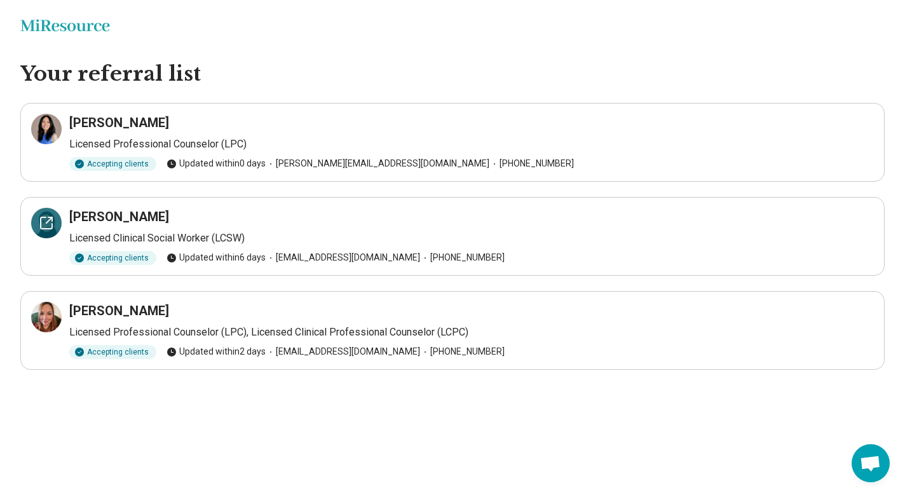 Image resolution: width=905 pixels, height=495 pixels. Describe the element at coordinates (471, 238) in the screenshot. I see `p: Licensed Clinical Social Worker (LCSW)` at that location.